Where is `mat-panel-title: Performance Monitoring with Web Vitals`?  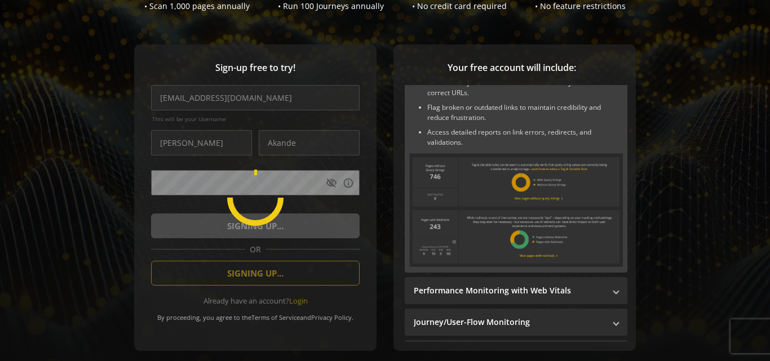
mat-panel-title: Performance Monitoring with Web Vitals is located at coordinates (509, 291).